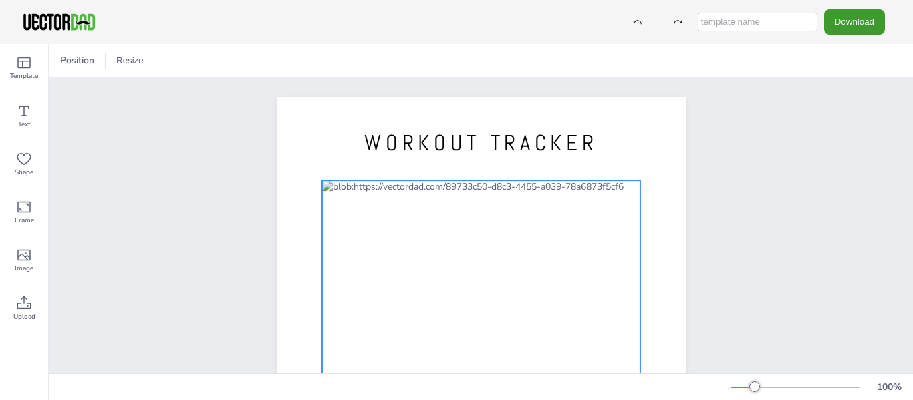 The image size is (913, 400). Describe the element at coordinates (854, 21) in the screenshot. I see `button: Download` at that location.